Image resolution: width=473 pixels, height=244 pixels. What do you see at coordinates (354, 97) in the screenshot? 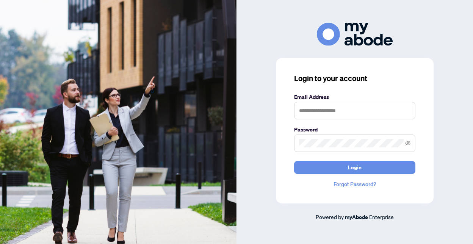
I see `label: Email Address` at bounding box center [354, 97].